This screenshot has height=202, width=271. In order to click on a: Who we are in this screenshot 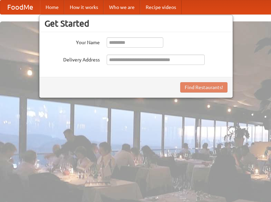, I will do `click(122, 7)`.